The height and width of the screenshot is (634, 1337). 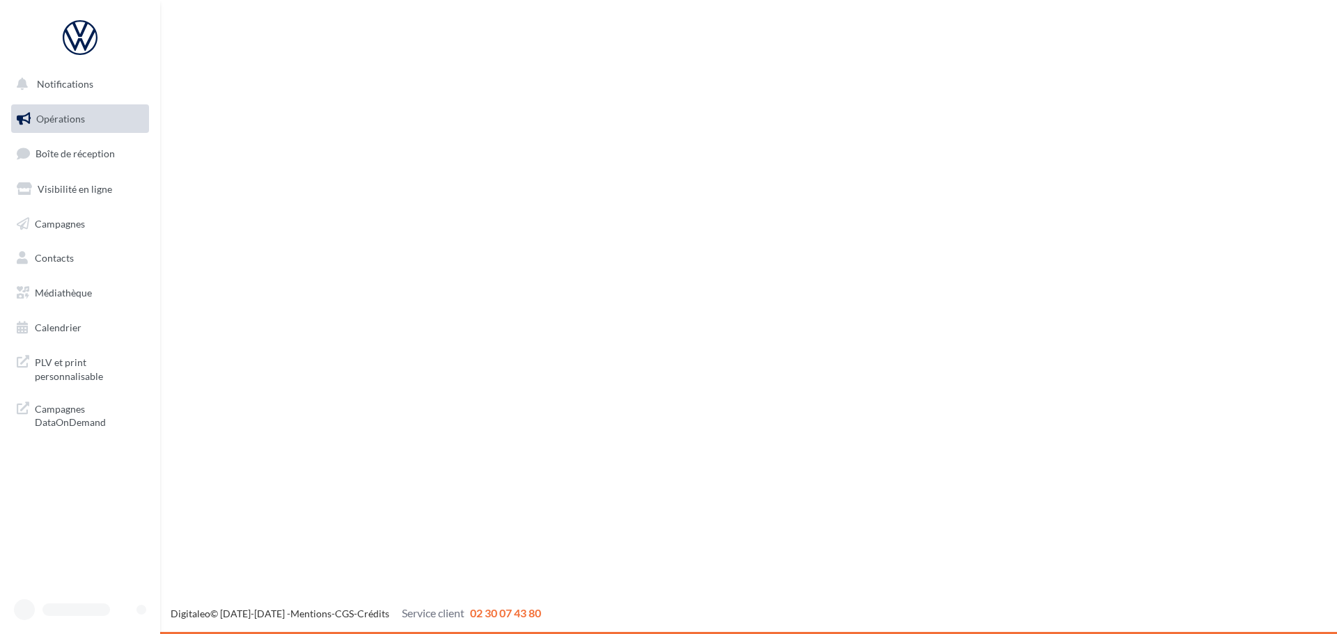 What do you see at coordinates (190, 613) in the screenshot?
I see `a: Digitaleo` at bounding box center [190, 613].